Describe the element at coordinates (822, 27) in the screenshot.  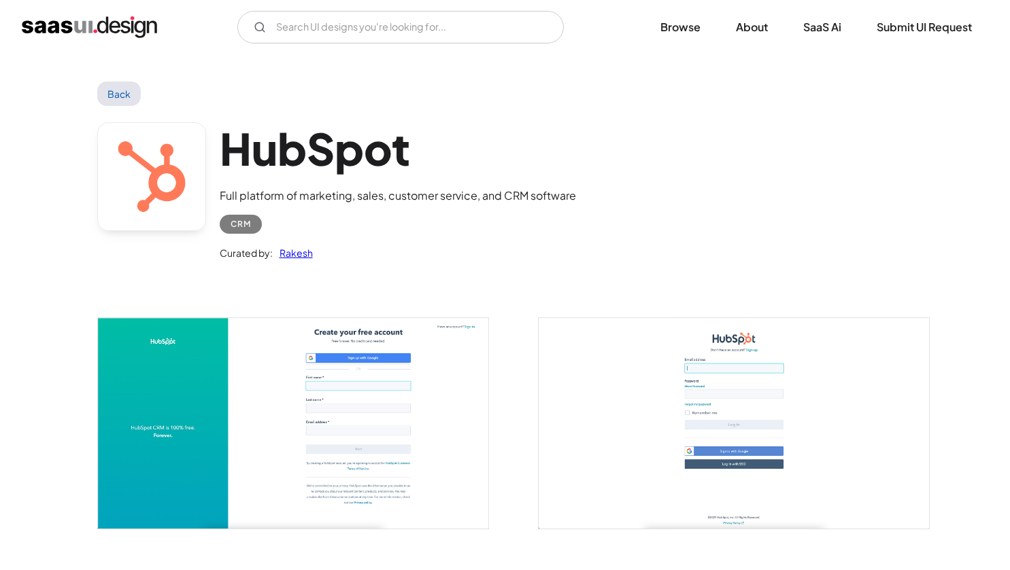
I see `a: SaaS Ai` at that location.